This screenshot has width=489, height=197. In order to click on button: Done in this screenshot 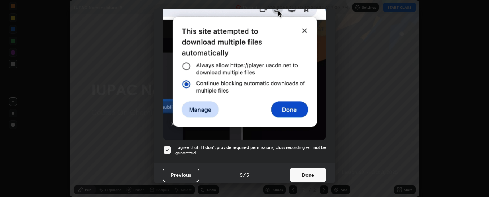, I will do `click(308, 175)`.